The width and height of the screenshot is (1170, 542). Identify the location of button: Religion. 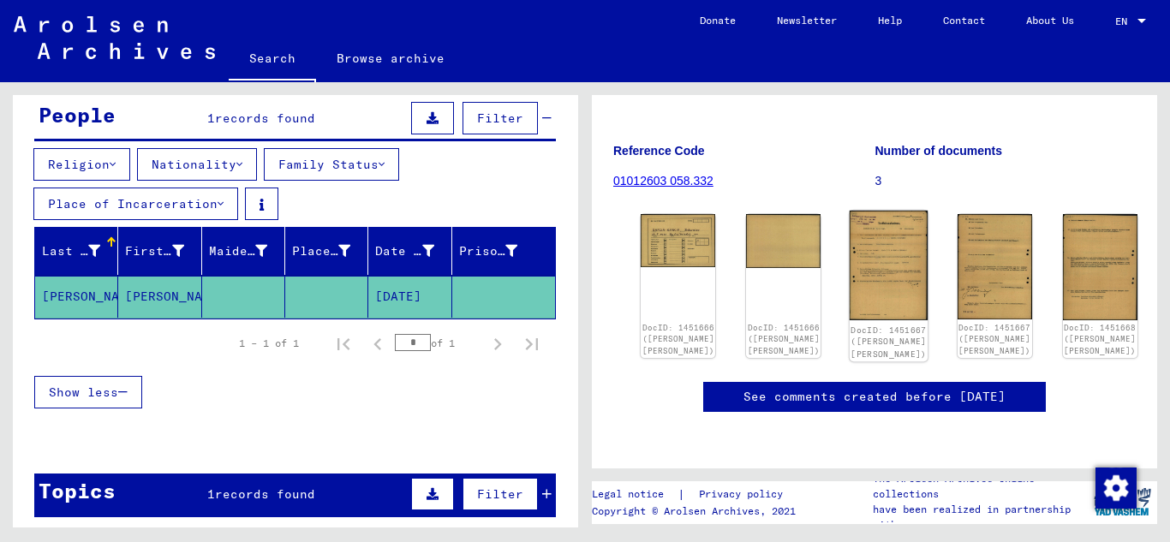
(81, 164).